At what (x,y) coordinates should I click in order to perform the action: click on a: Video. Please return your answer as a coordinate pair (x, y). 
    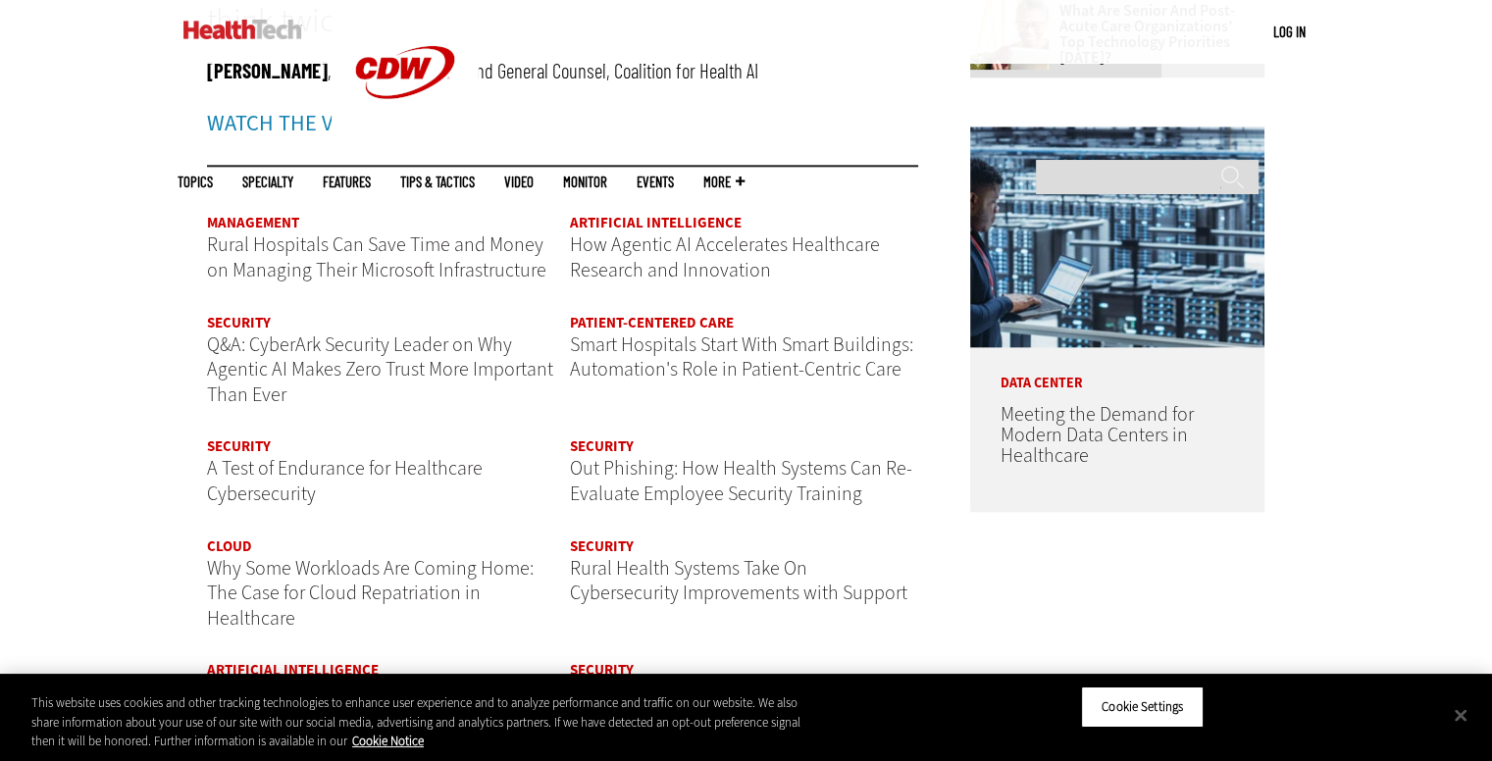
    Looking at the image, I should click on (519, 181).